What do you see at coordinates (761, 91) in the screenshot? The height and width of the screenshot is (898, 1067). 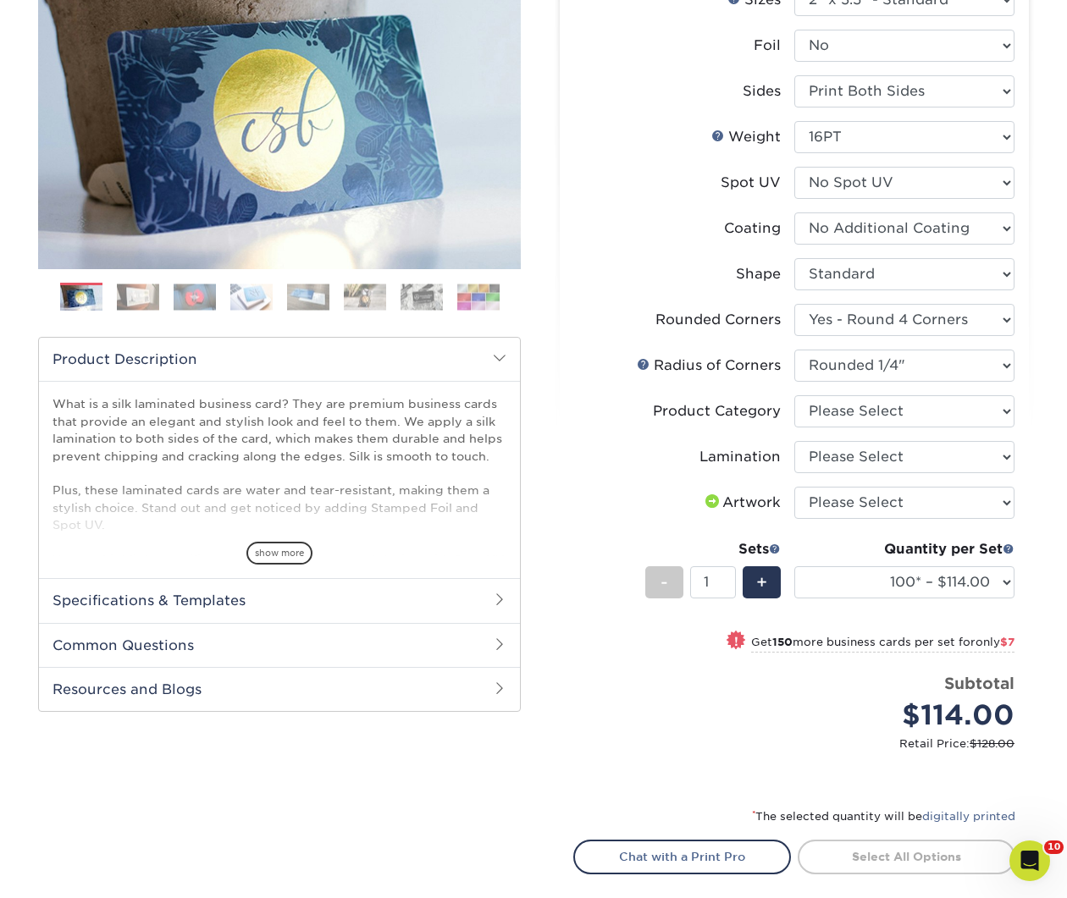 I see `div: Sides` at bounding box center [761, 91].